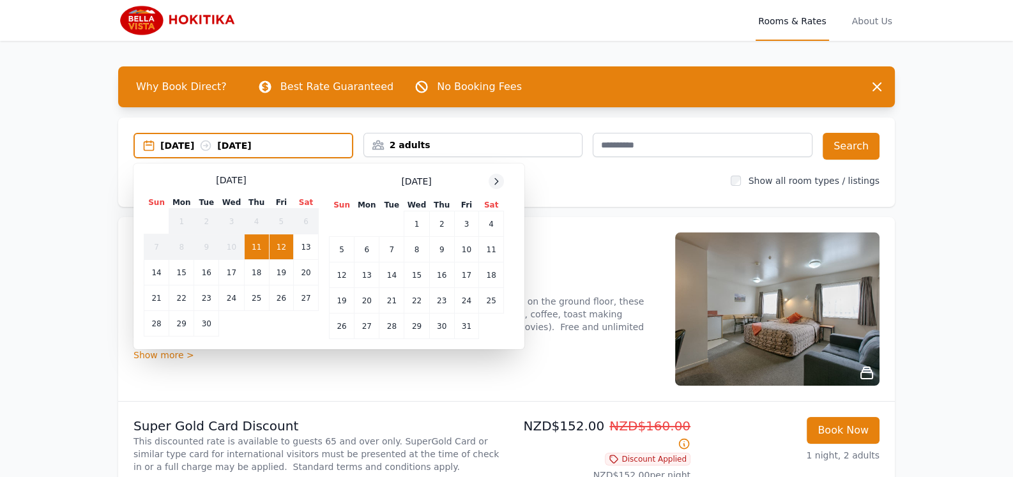  What do you see at coordinates (790, 455) in the screenshot?
I see `p: 1 night, 2 adults` at bounding box center [790, 455].